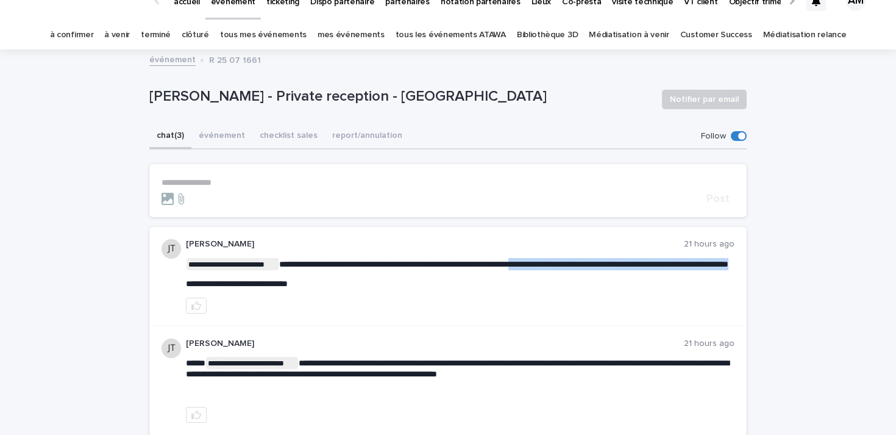  Describe the element at coordinates (117, 35) in the screenshot. I see `a: à venir` at that location.